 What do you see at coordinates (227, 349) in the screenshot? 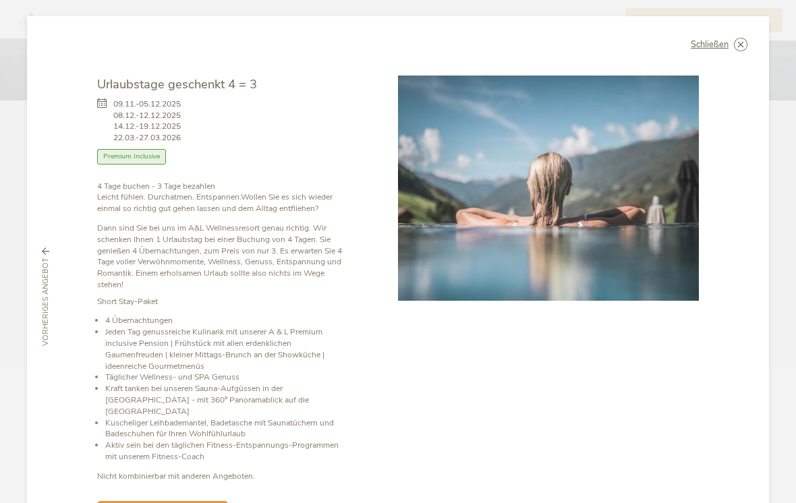
I see `li: Jeden Tag genussreiche Kulinarik mit unserer A & L Premium inclusive Pension | Frühstück mit alle...` at bounding box center [227, 349].